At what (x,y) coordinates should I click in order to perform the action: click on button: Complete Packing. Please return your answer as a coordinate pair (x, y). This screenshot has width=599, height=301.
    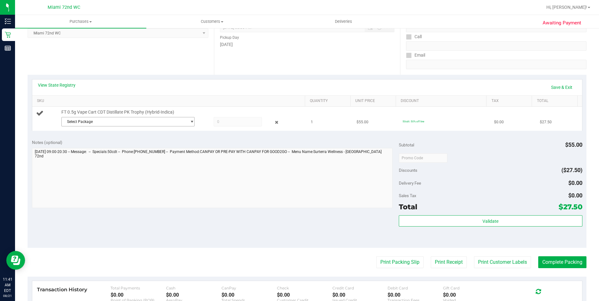
    Looking at the image, I should click on (562, 263).